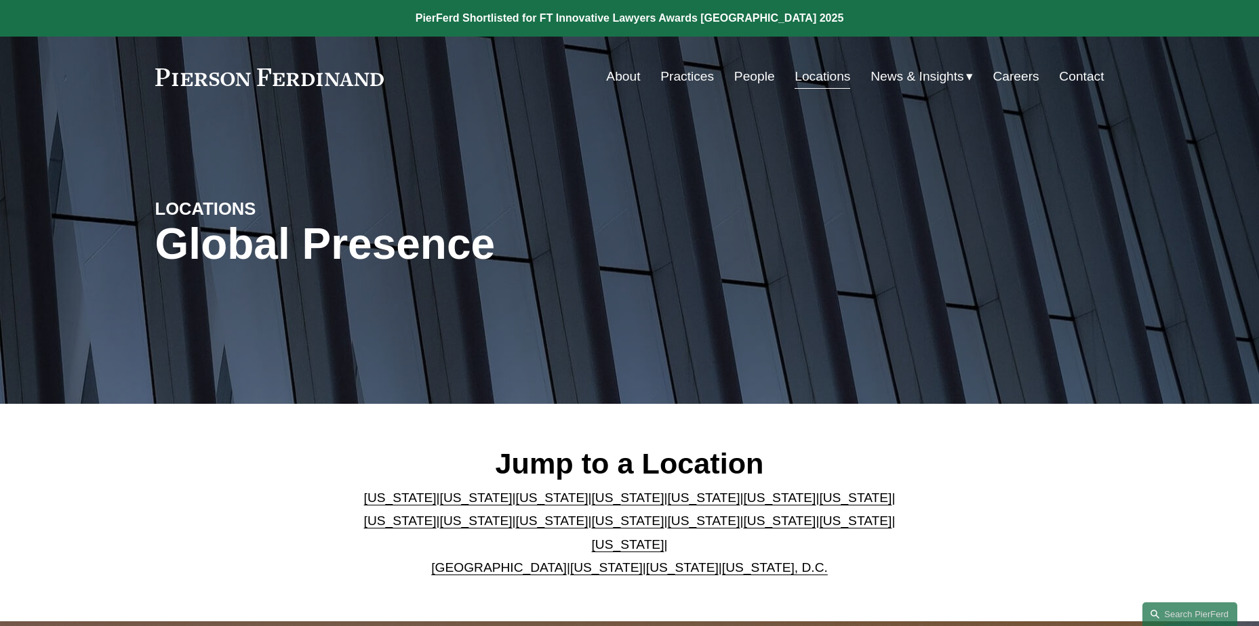  What do you see at coordinates (755, 77) in the screenshot?
I see `a: People` at bounding box center [755, 77].